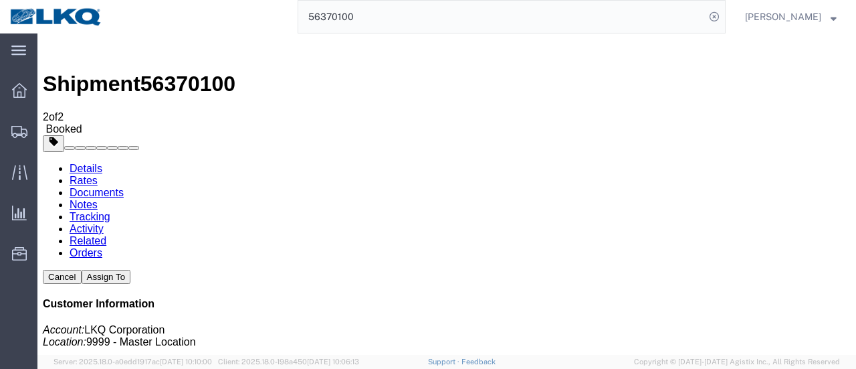 The image size is (856, 369). I want to click on a: Details, so click(48, 134).